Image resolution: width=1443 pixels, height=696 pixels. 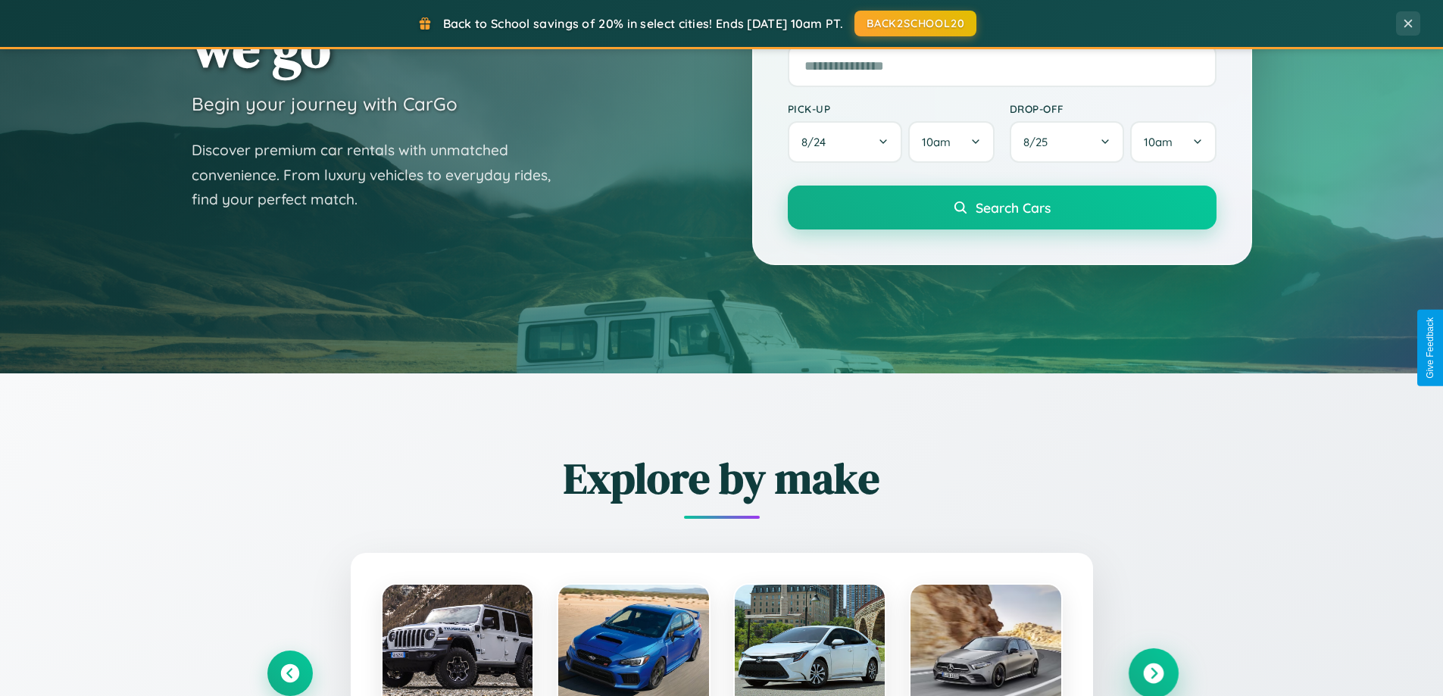 I want to click on span: 8 / 25, so click(x=1040, y=142).